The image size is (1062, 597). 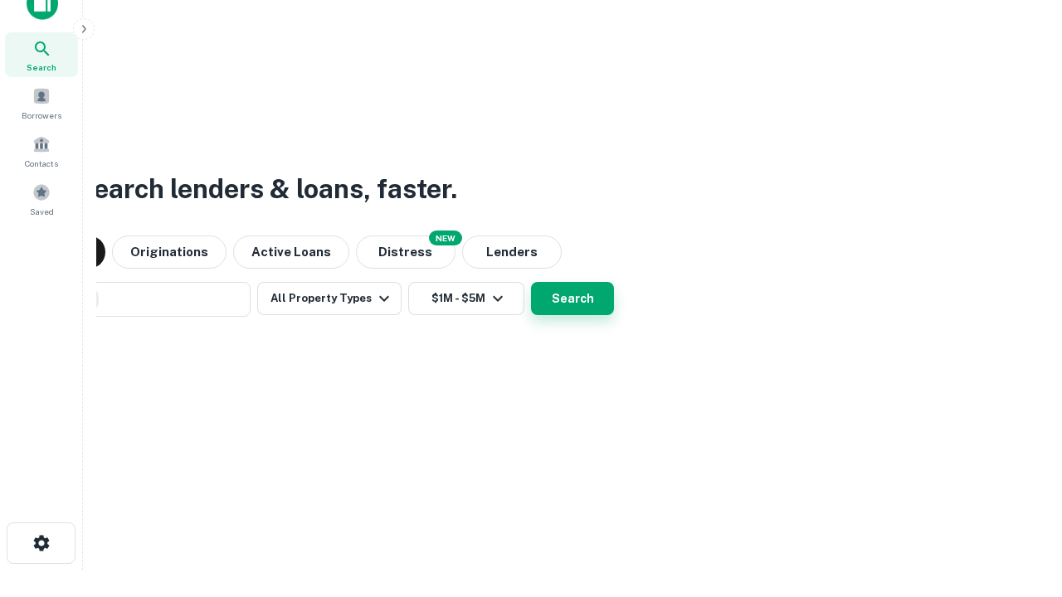 I want to click on span: Borrowers, so click(x=41, y=115).